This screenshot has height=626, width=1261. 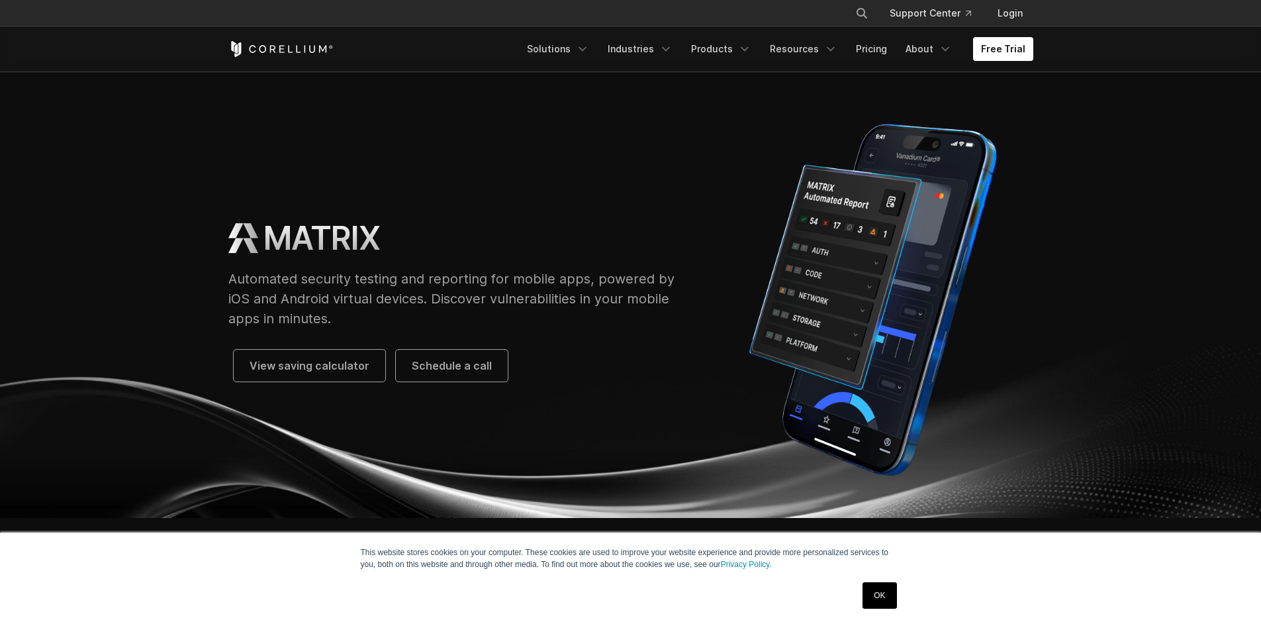 I want to click on span: View saving calculator, so click(x=309, y=366).